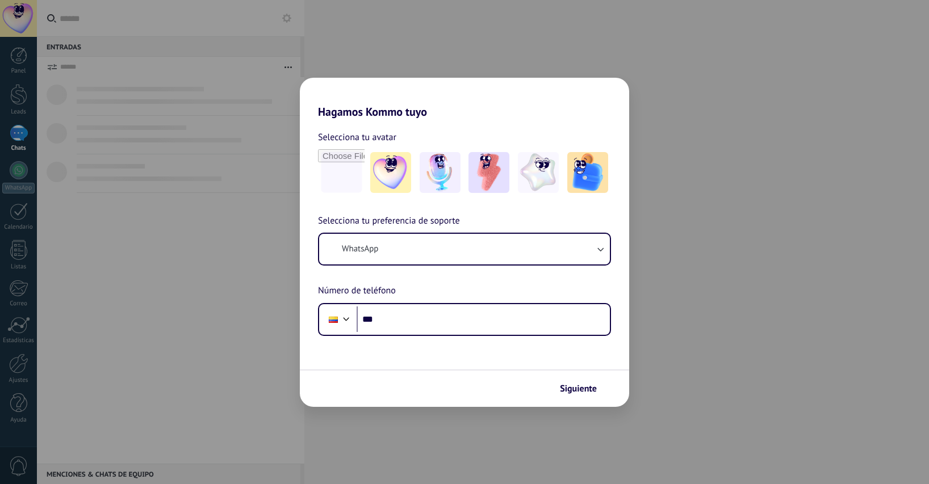 The width and height of the screenshot is (929, 484). I want to click on img: -1.jpeg, so click(391, 173).